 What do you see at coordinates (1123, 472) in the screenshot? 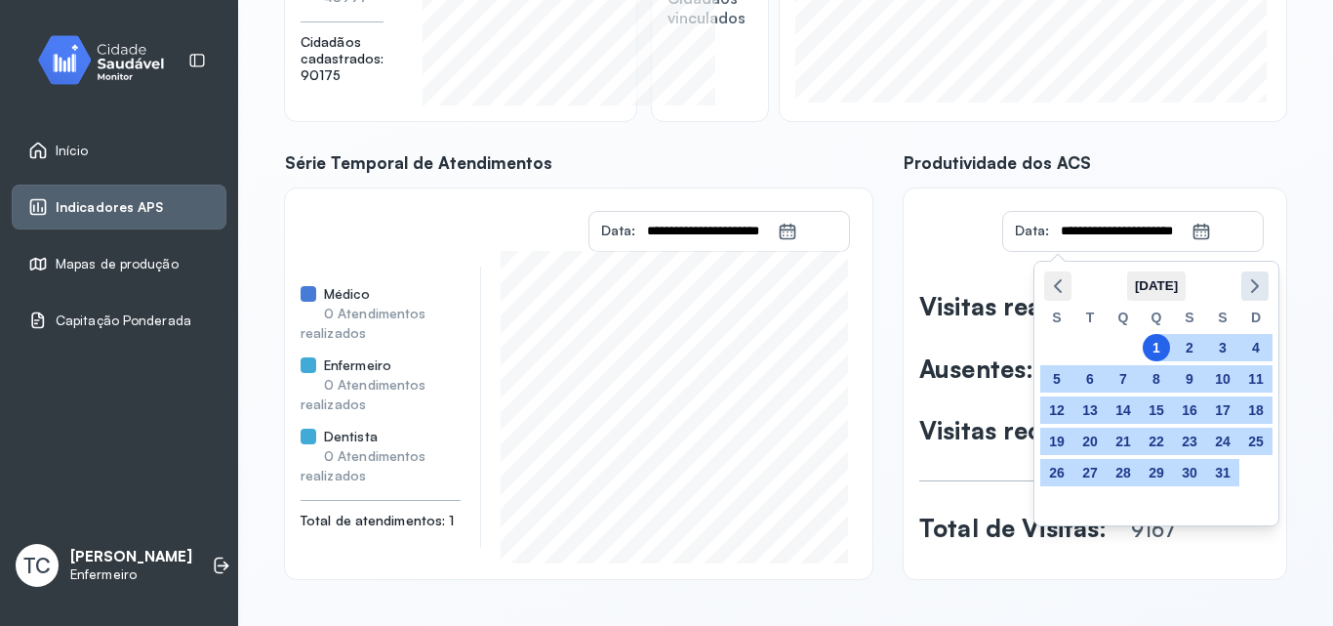
I see `div: quarta-feira, 28 de mai. de 2025` at bounding box center [1123, 472].